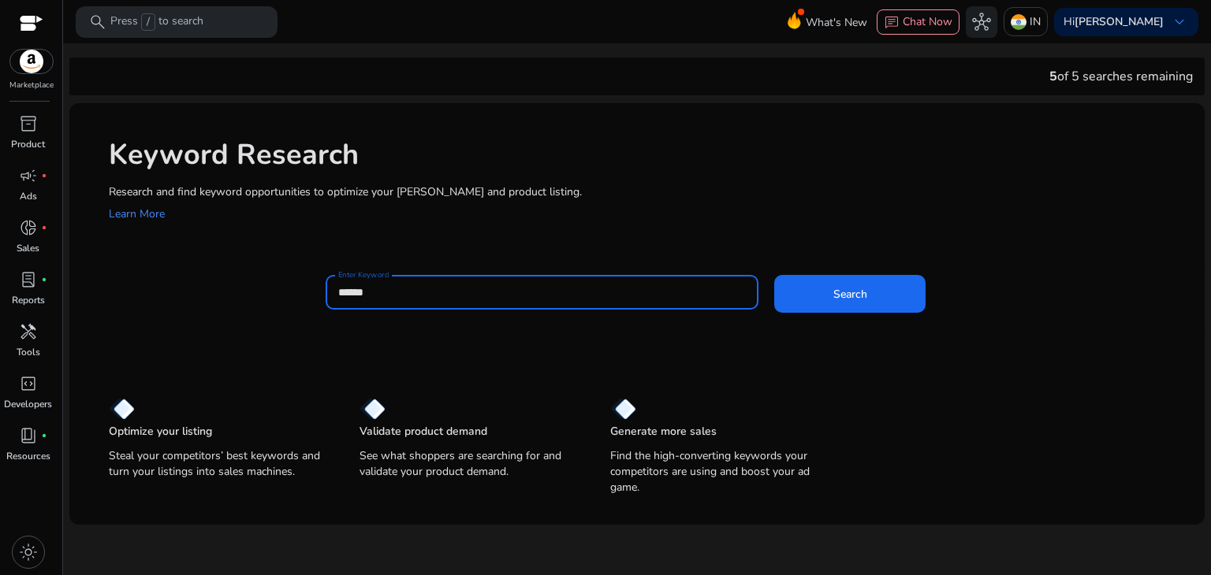 The height and width of the screenshot is (575, 1211). Describe the element at coordinates (28, 124) in the screenshot. I see `span: inventory_2` at that location.